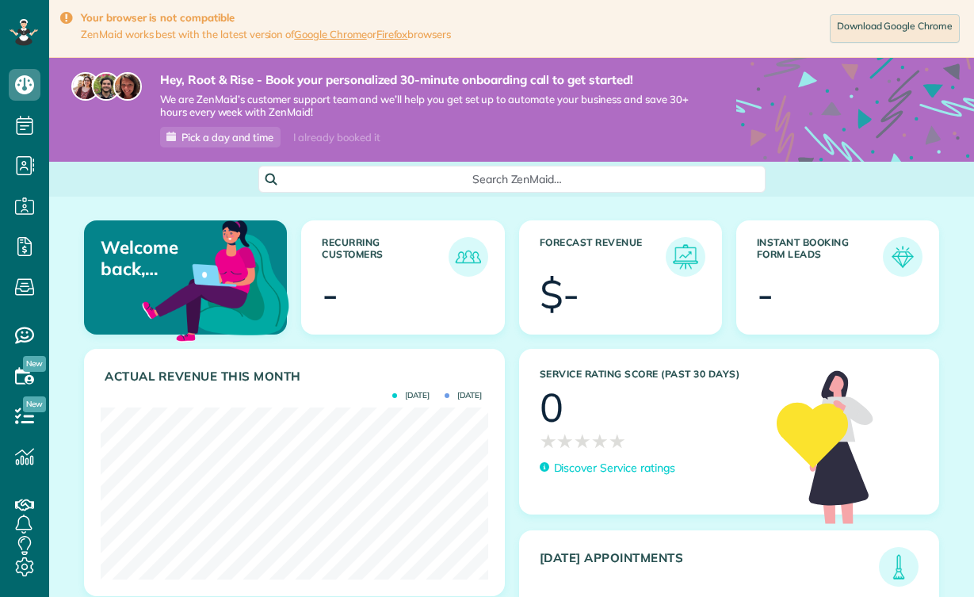  What do you see at coordinates (685, 257) in the screenshot?
I see `img: icon_forecast_revenue-8c13a41c7ed35a8dcfafea3cbb826a0462acb37728057bba2d056411b612bbbe.png` at bounding box center [685, 257].